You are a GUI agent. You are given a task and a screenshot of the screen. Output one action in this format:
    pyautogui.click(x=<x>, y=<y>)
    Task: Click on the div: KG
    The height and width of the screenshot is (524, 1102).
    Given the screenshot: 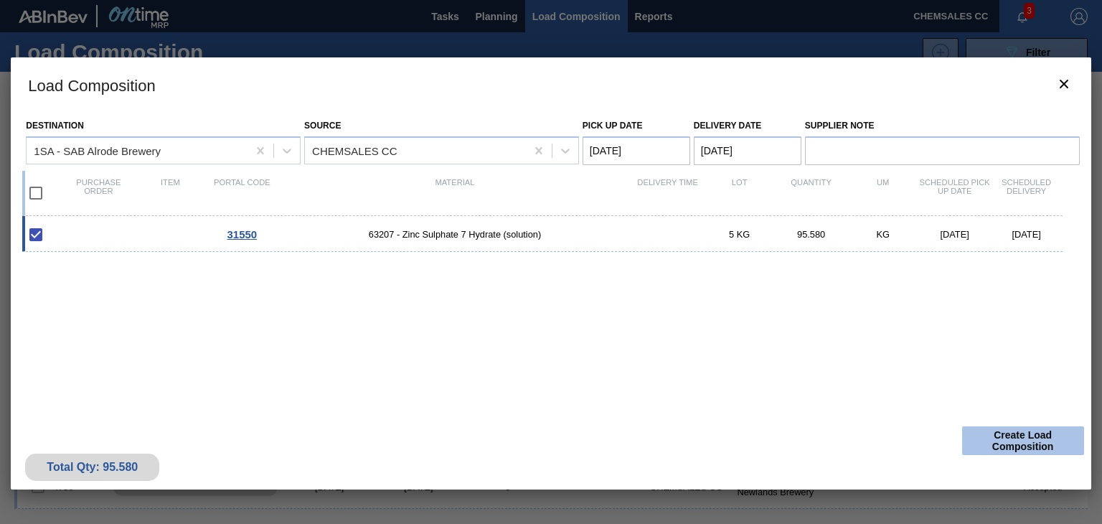 What is the action you would take?
    pyautogui.click(x=883, y=234)
    